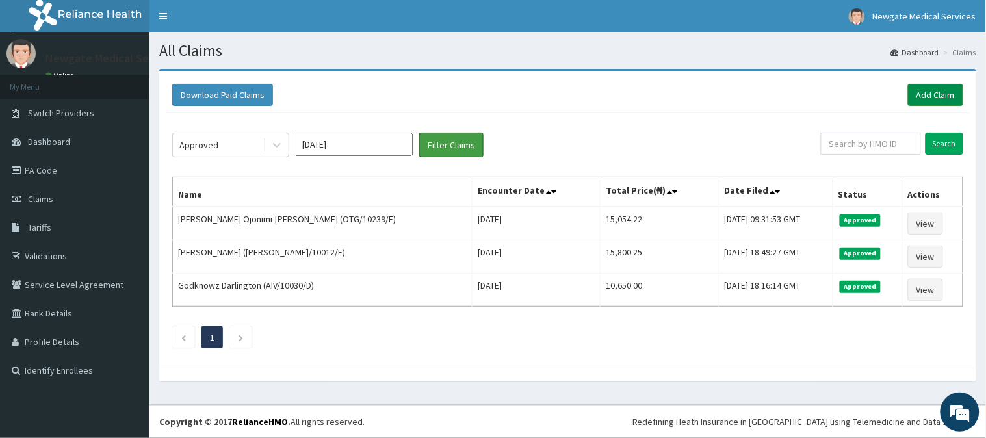 The width and height of the screenshot is (986, 438). I want to click on div: Chat with us now, so click(143, 81).